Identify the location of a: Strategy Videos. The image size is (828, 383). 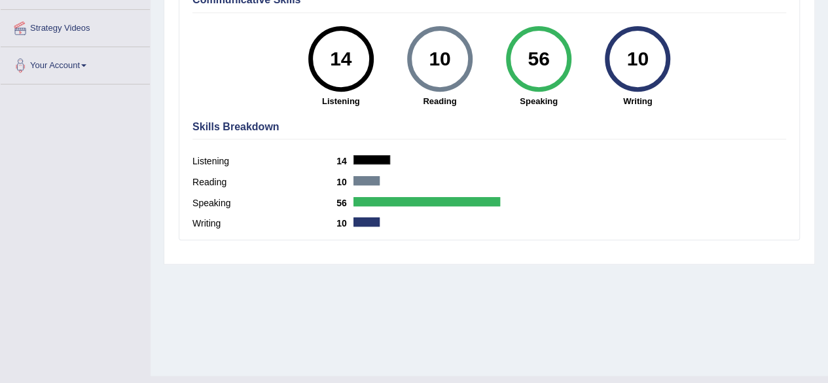
(75, 26).